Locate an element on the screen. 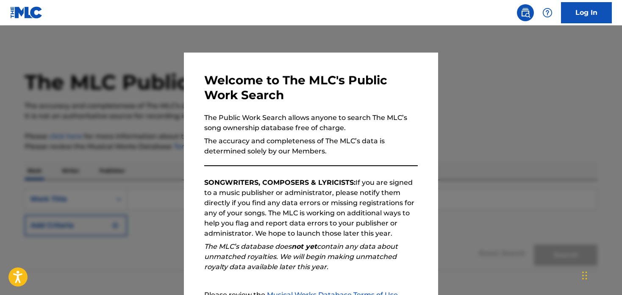 The height and width of the screenshot is (295, 622). a: Public Search is located at coordinates (525, 13).